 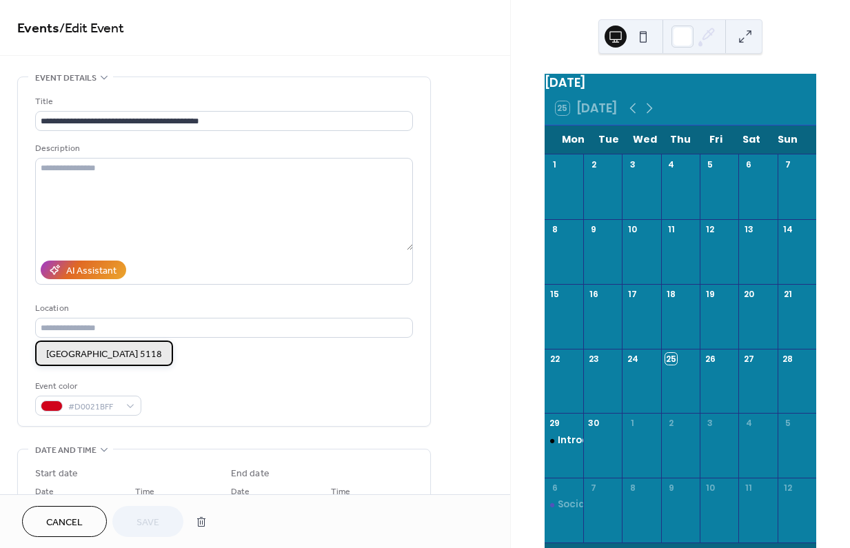 What do you see at coordinates (250, 473) in the screenshot?
I see `div: End date` at bounding box center [250, 473].